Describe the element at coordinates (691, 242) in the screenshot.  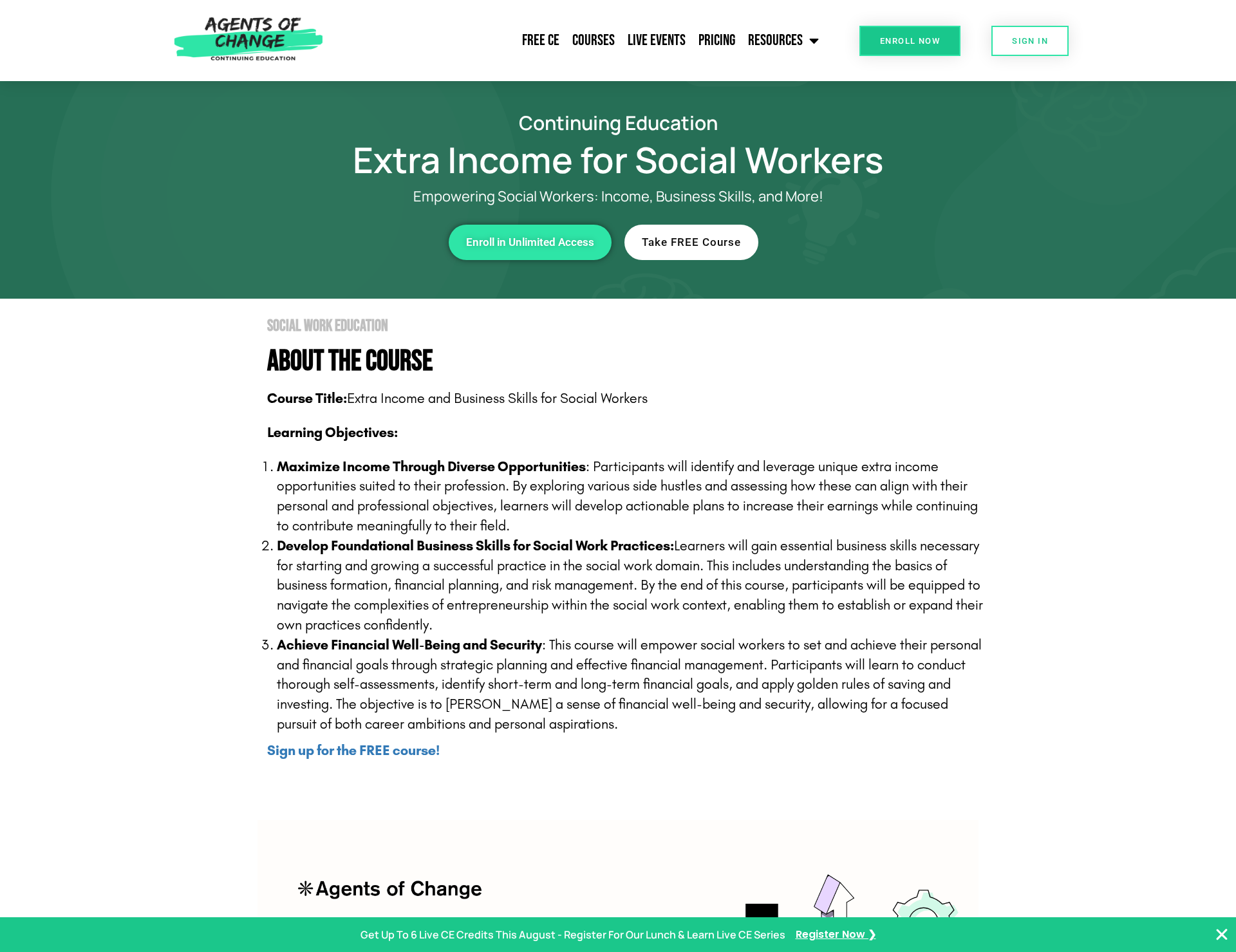
I see `span: Take FREE Course` at that location.